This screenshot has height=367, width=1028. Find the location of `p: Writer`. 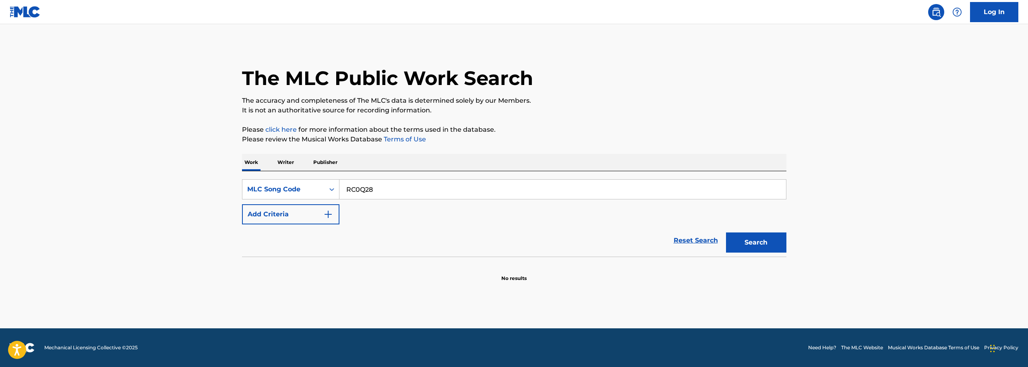

p: Writer is located at coordinates (286, 162).